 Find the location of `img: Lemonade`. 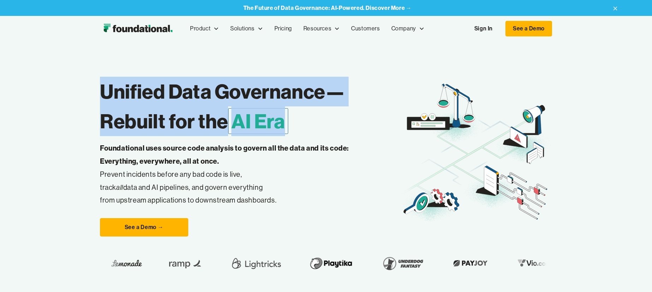

img: Lemonade is located at coordinates (124, 263).